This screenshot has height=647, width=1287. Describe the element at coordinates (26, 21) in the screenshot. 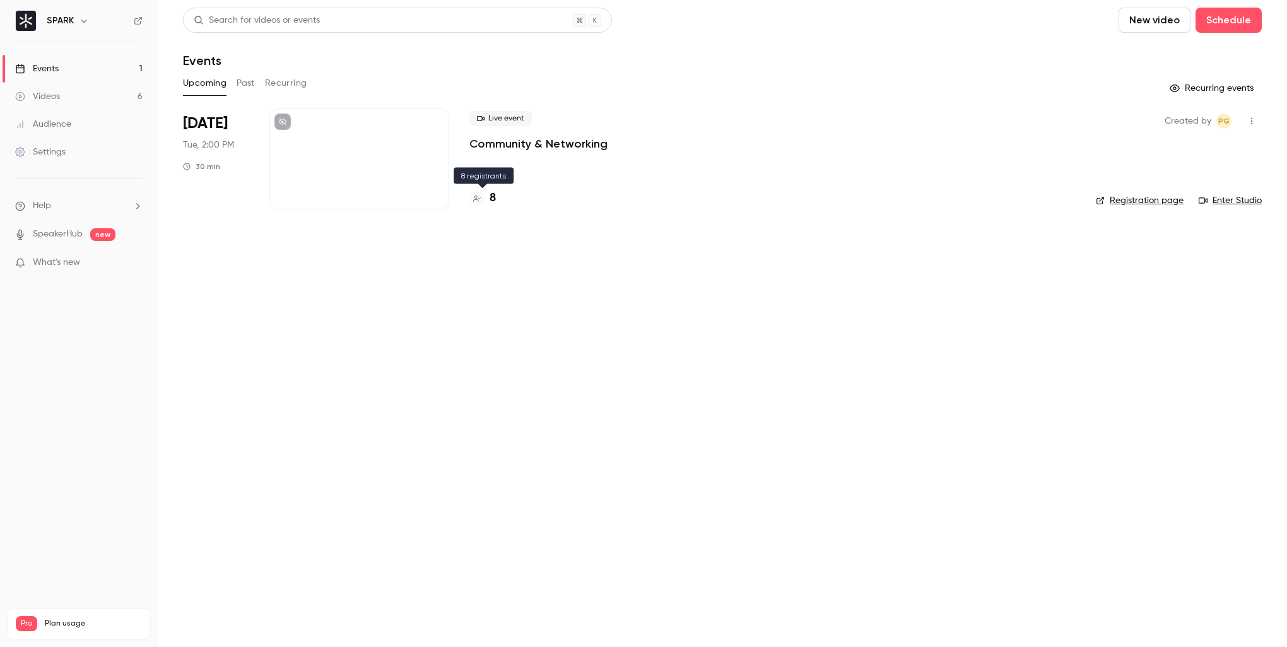

I see `img: SPARK` at that location.